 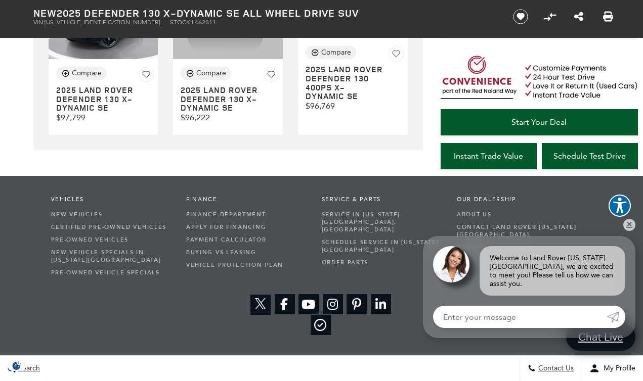 I want to click on a: Share this New 2025 Defender 130 X-Dynamic SE All Wheel Drive SUV, so click(x=578, y=17).